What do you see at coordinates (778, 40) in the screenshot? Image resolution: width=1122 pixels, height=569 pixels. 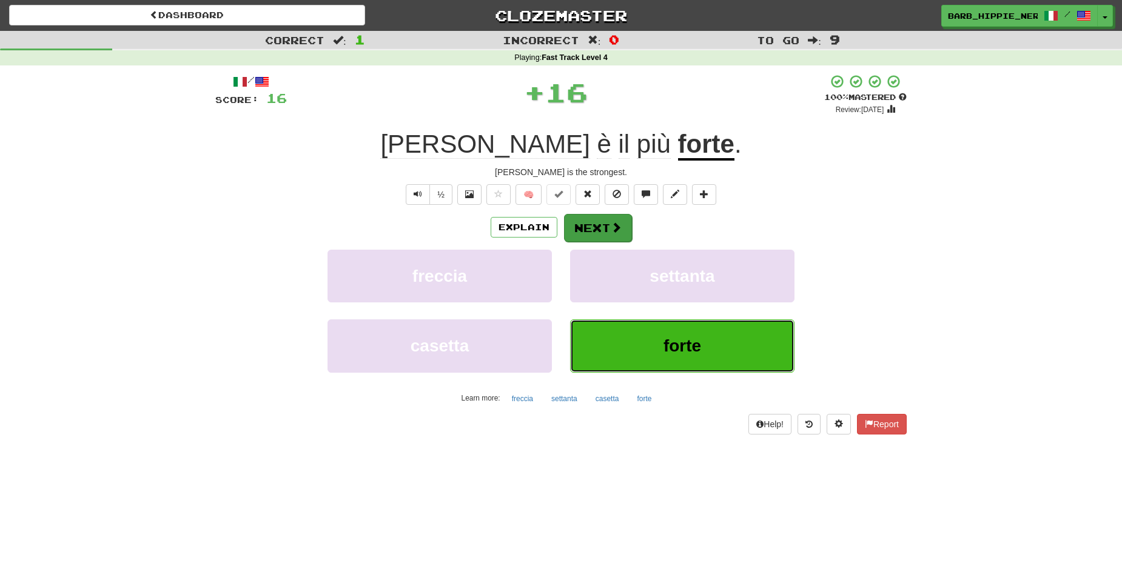 I see `span: To go` at bounding box center [778, 40].